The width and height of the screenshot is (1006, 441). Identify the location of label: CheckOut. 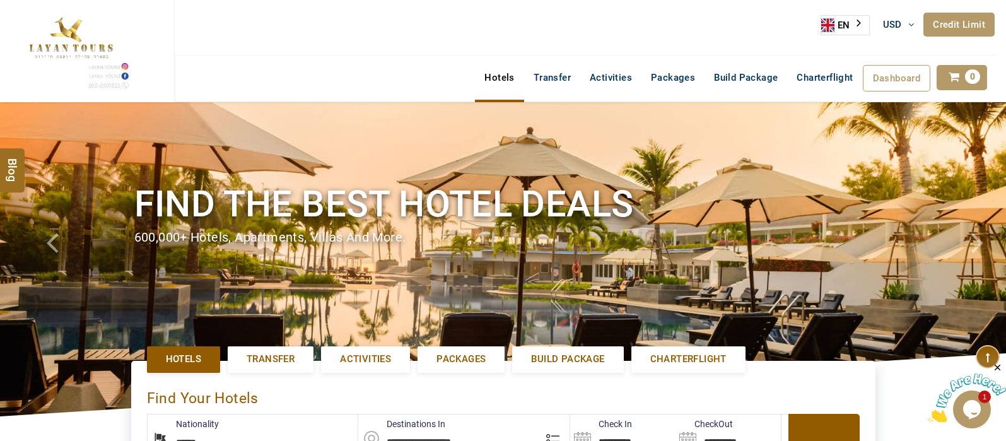
(704, 424).